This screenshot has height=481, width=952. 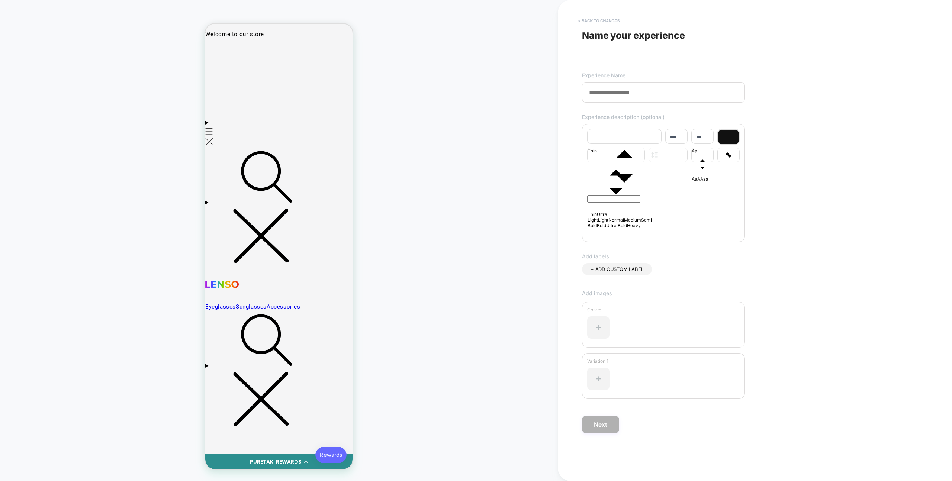 I want to click on span: transform, so click(x=702, y=165).